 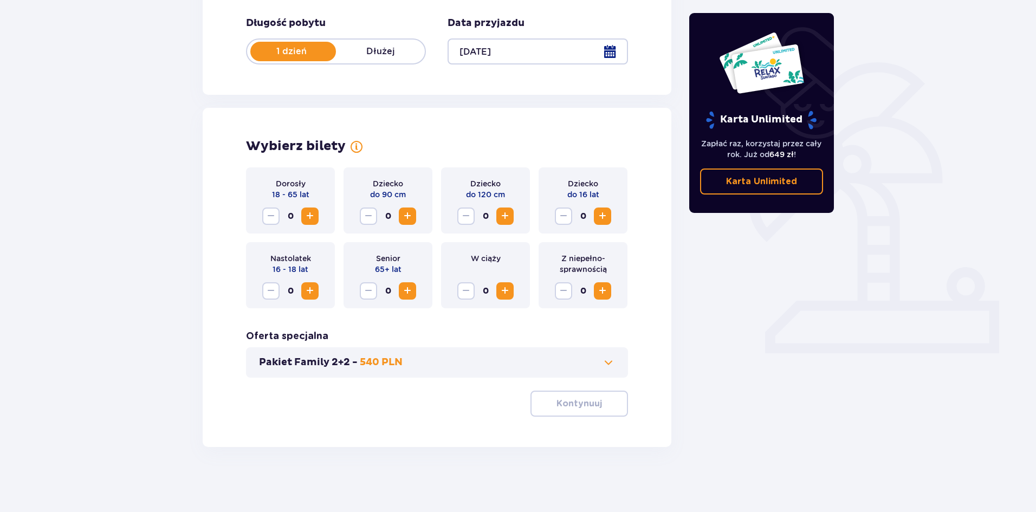 I want to click on p: do 90 cm, so click(x=388, y=195).